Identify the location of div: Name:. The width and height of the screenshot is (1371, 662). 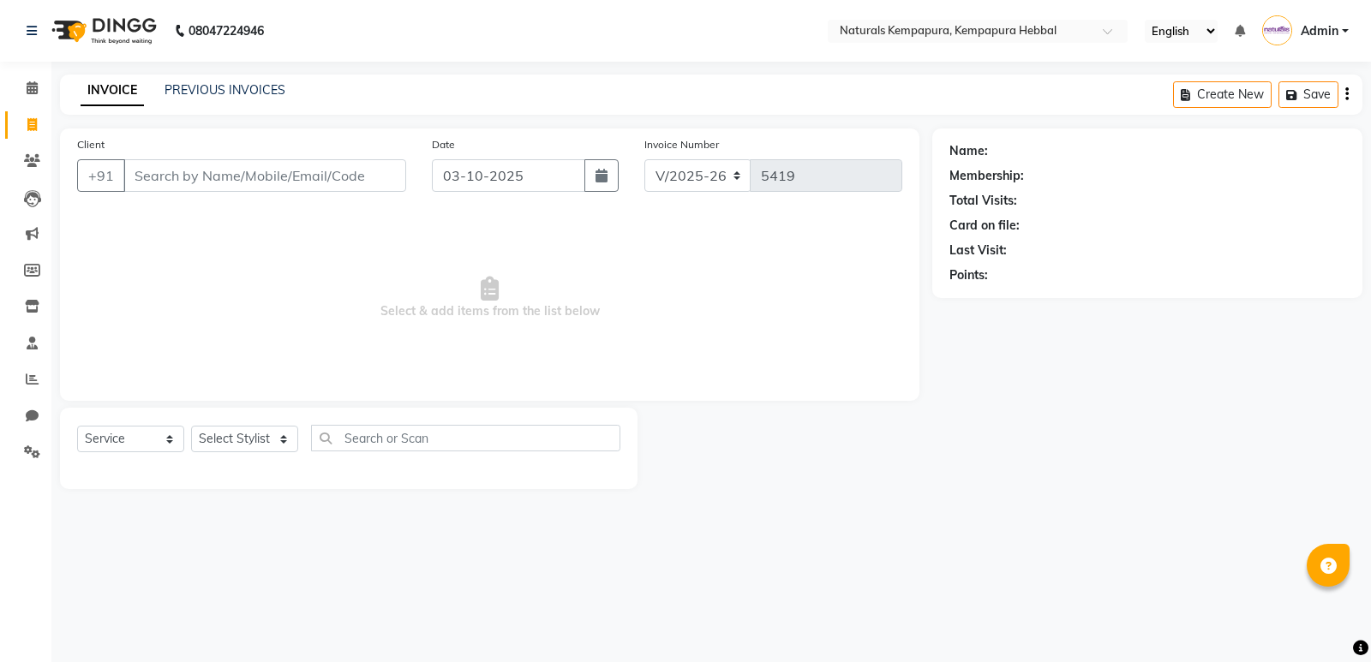
(968, 151).